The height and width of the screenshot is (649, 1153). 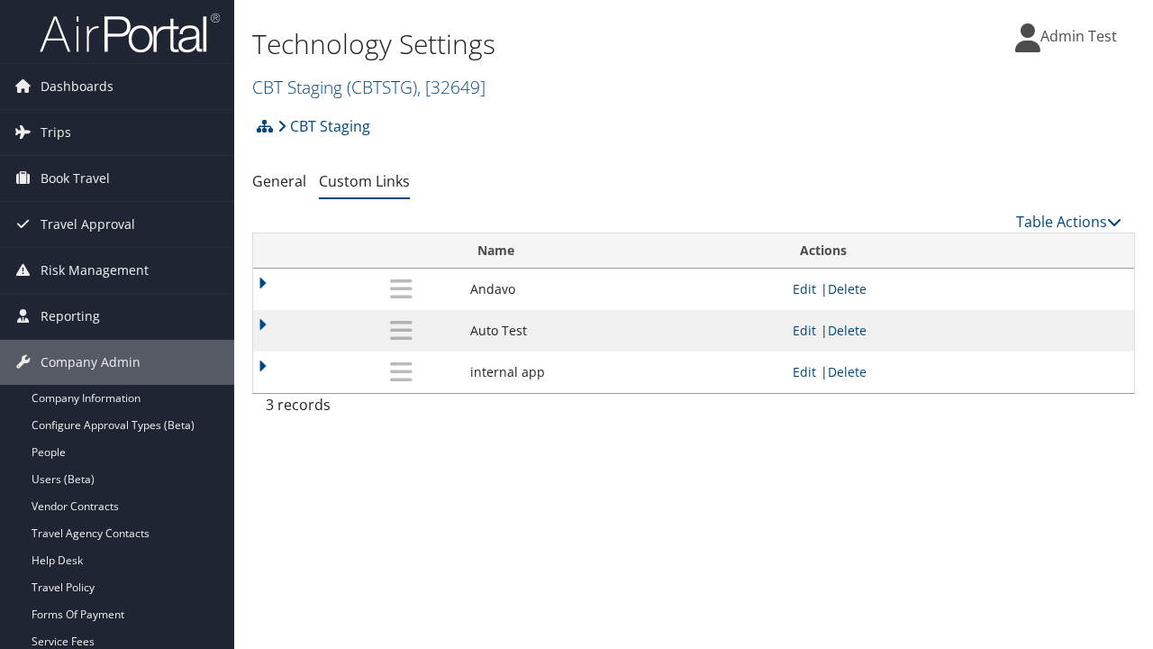 I want to click on span: Book Travel, so click(x=75, y=178).